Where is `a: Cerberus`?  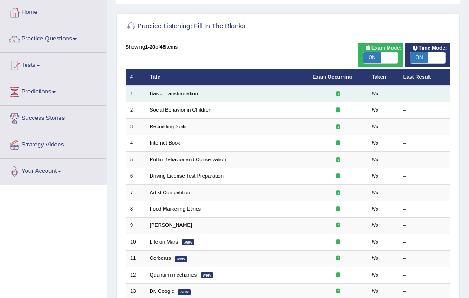 a: Cerberus is located at coordinates (160, 258).